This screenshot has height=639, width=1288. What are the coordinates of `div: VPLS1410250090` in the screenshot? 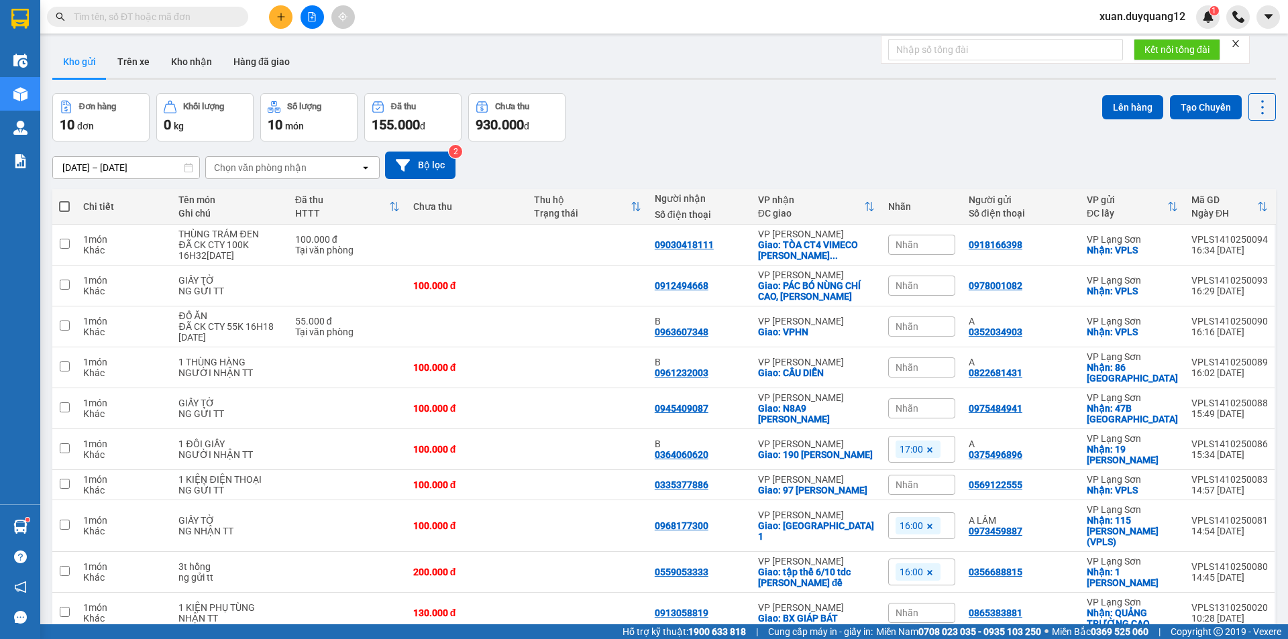 It's located at (1230, 321).